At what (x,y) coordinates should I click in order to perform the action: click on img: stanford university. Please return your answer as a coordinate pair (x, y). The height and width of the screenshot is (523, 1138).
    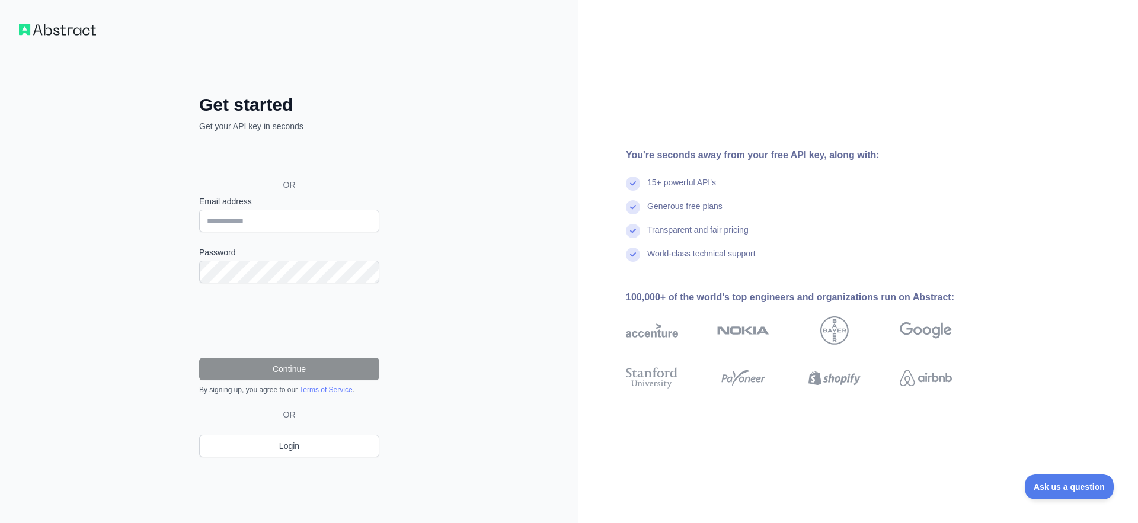
    Looking at the image, I should click on (652, 378).